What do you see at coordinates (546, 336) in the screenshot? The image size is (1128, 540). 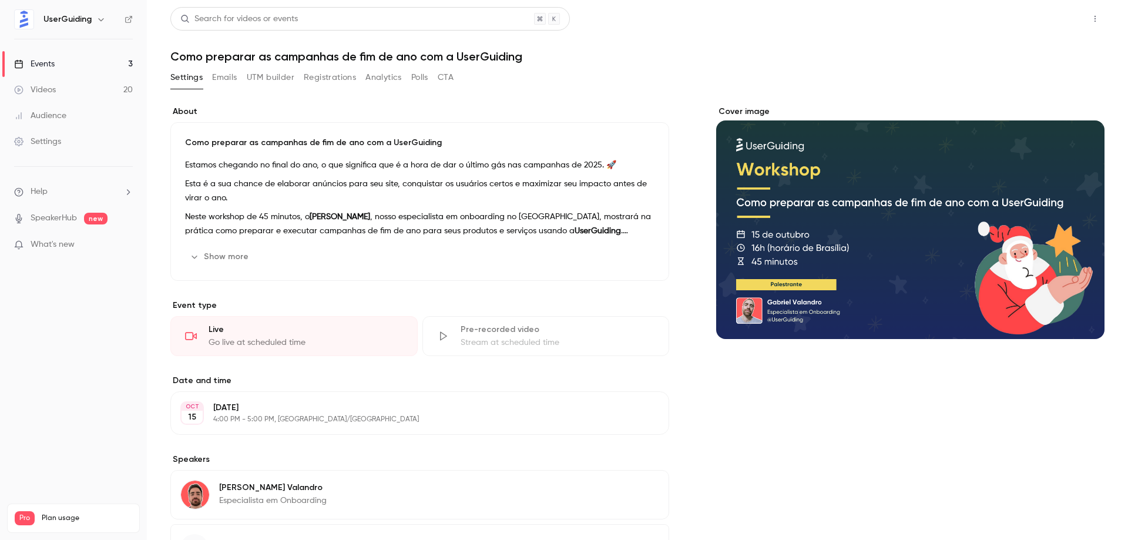 I see `div: Pre-recorded videoStream at scheduled time` at bounding box center [546, 336].